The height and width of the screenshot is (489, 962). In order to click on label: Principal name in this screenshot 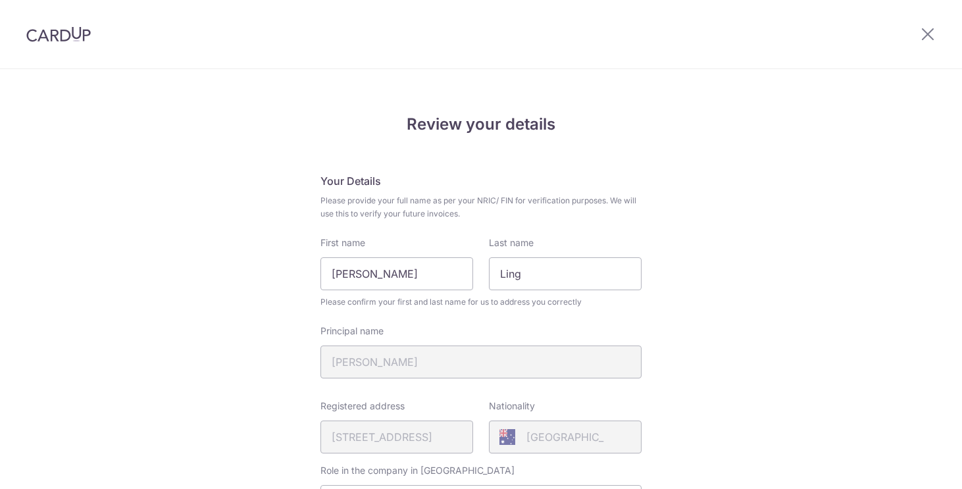, I will do `click(352, 331)`.